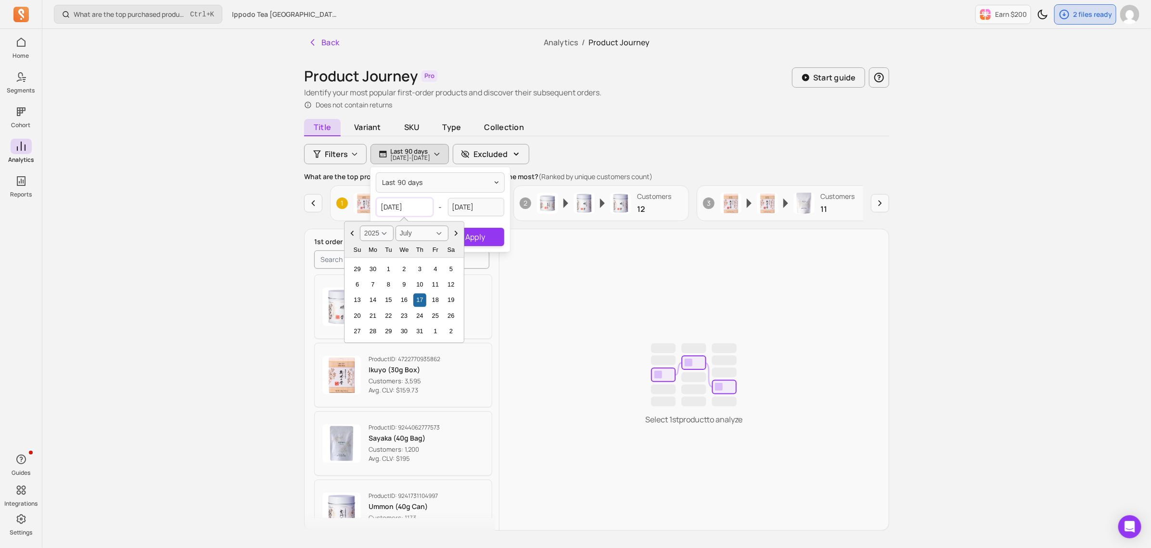 Image resolution: width=1151 pixels, height=548 pixels. What do you see at coordinates (526, 203) in the screenshot?
I see `span: 2` at bounding box center [526, 203].